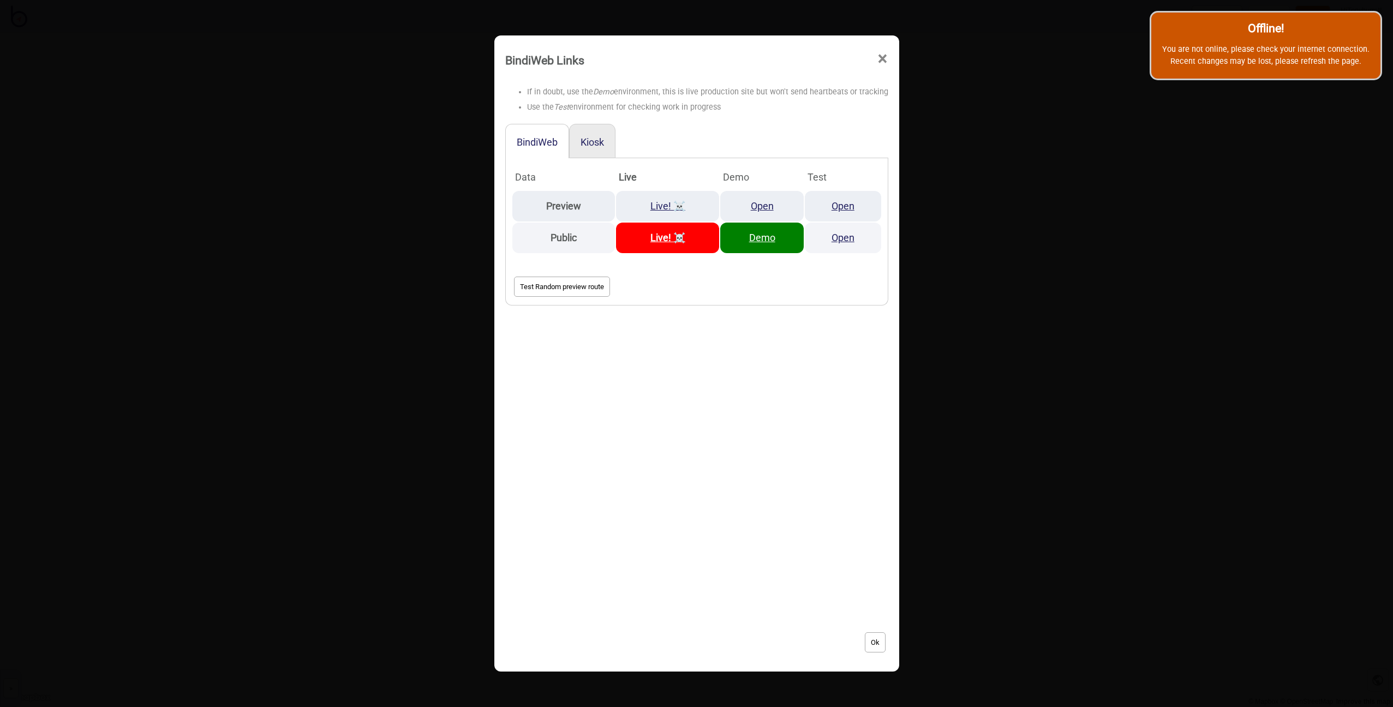 The height and width of the screenshot is (707, 1393). What do you see at coordinates (563, 237) in the screenshot?
I see `strong: Public` at bounding box center [563, 237].